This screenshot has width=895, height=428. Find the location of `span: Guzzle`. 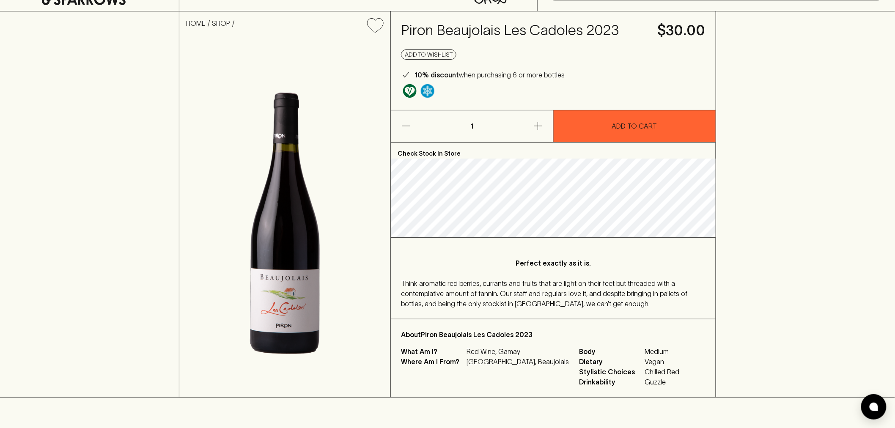

span: Guzzle is located at coordinates (662, 382).